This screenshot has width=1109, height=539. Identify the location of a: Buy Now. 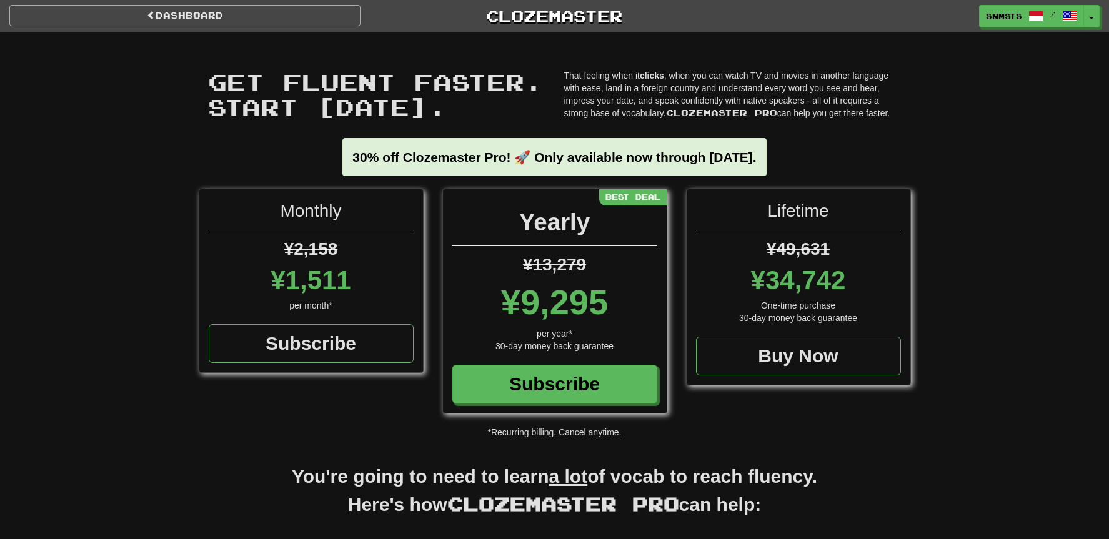
(799, 356).